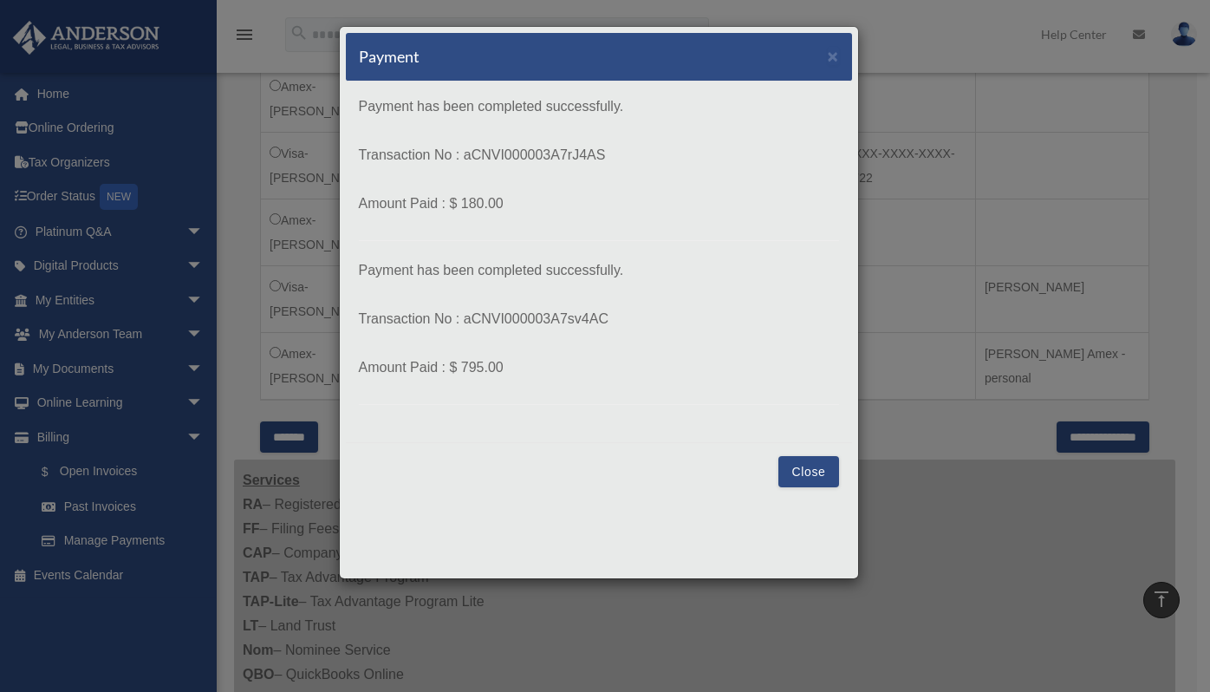 Image resolution: width=1210 pixels, height=692 pixels. Describe the element at coordinates (599, 319) in the screenshot. I see `p: Transaction No : aCNVI000003A7sv4AC` at that location.